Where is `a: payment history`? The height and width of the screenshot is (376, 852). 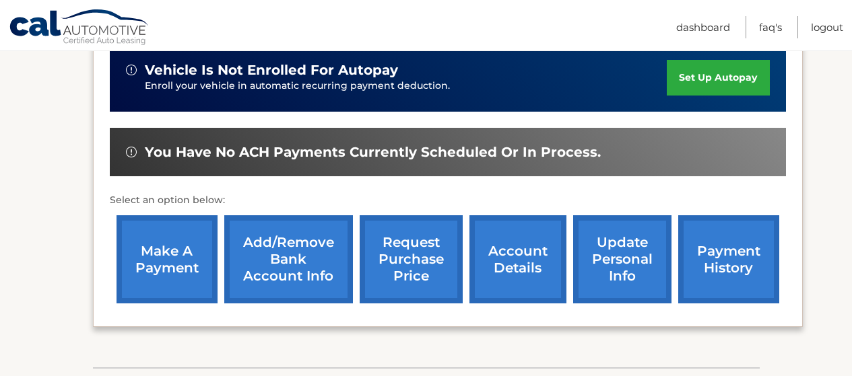 a: payment history is located at coordinates (729, 259).